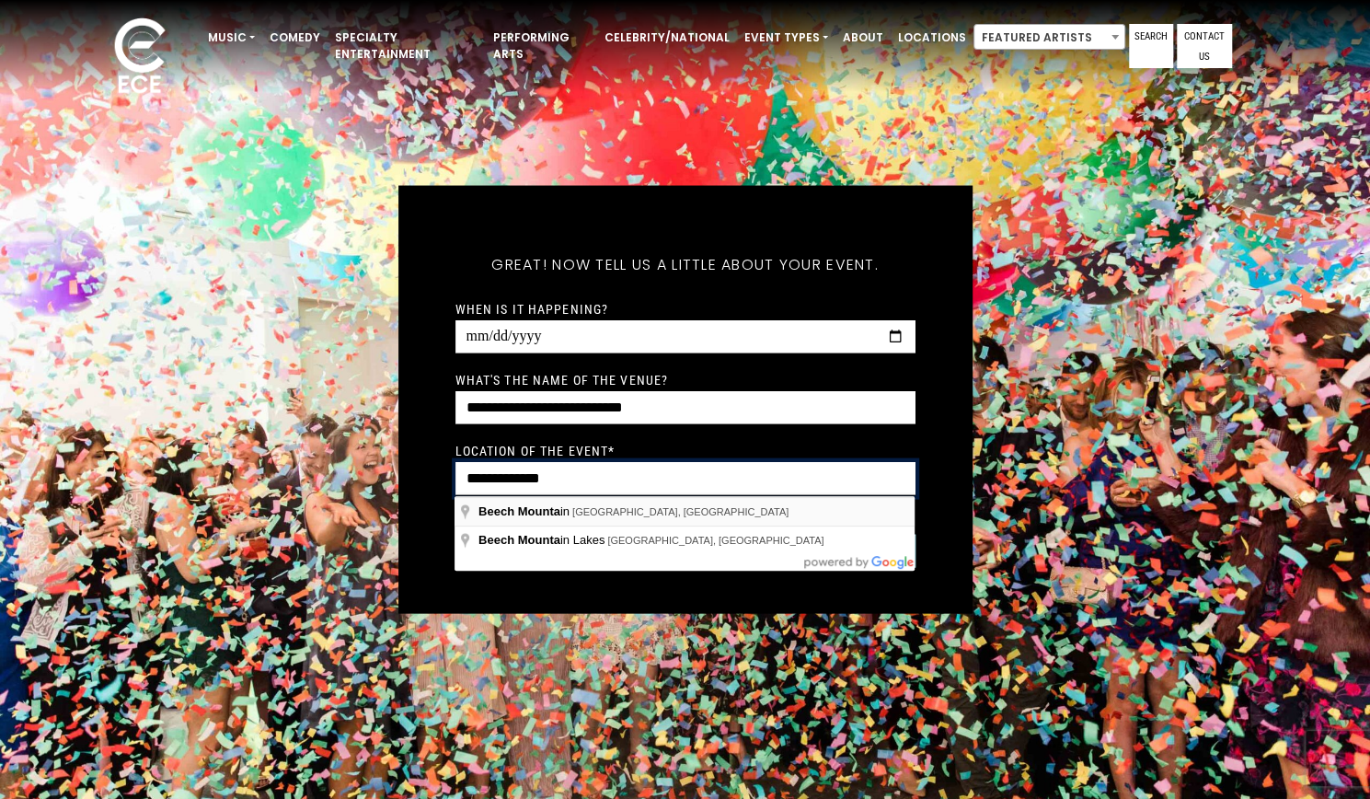 The height and width of the screenshot is (799, 1370). What do you see at coordinates (407, 46) in the screenshot?
I see `a: Specialty Entertainment` at bounding box center [407, 46].